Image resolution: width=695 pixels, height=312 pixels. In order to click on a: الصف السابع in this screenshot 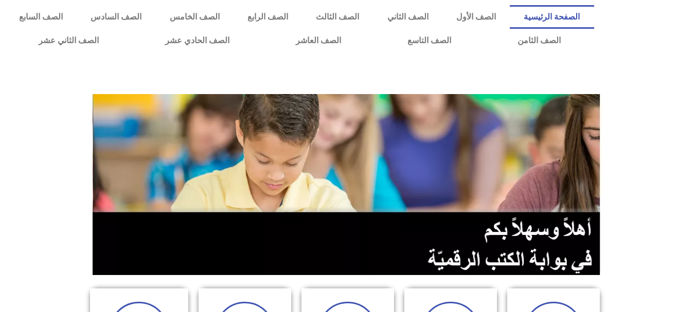, I will do `click(41, 17)`.